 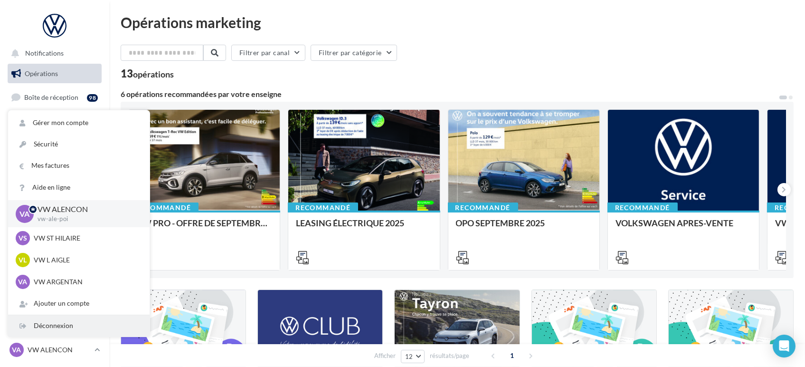 I want to click on a: Boîte de réception98, so click(x=55, y=97).